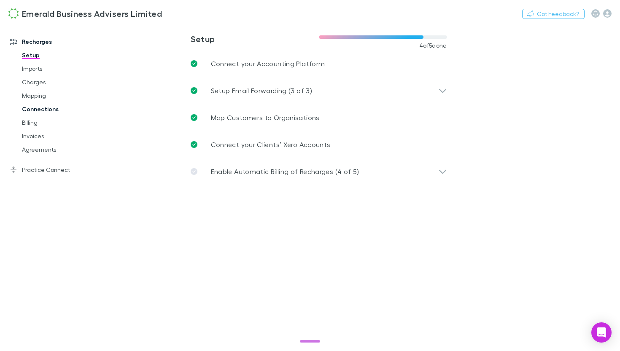 The height and width of the screenshot is (351, 620). What do you see at coordinates (92, 13) in the screenshot?
I see `h3: Emerald Business Advisers Limited` at bounding box center [92, 13].